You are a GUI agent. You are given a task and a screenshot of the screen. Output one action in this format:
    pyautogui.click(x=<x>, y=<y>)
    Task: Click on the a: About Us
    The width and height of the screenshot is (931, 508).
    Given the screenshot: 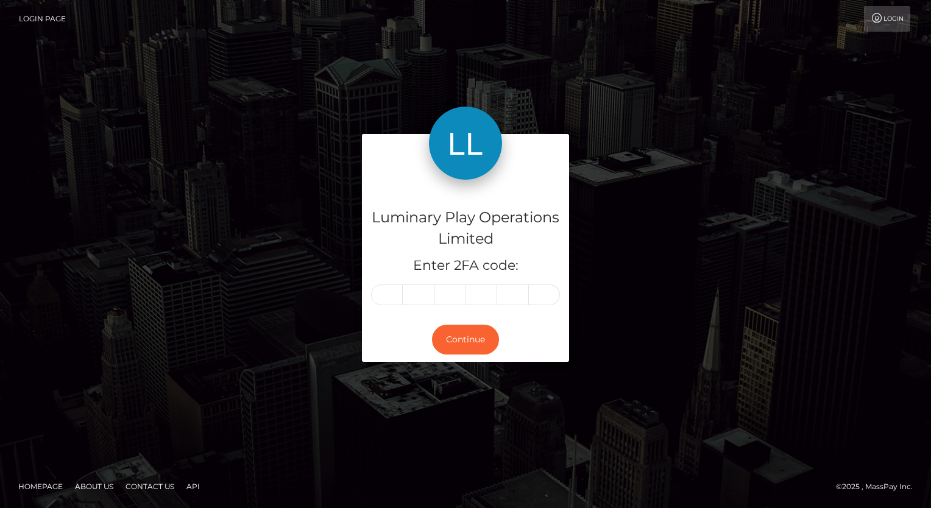 What is the action you would take?
    pyautogui.click(x=94, y=486)
    